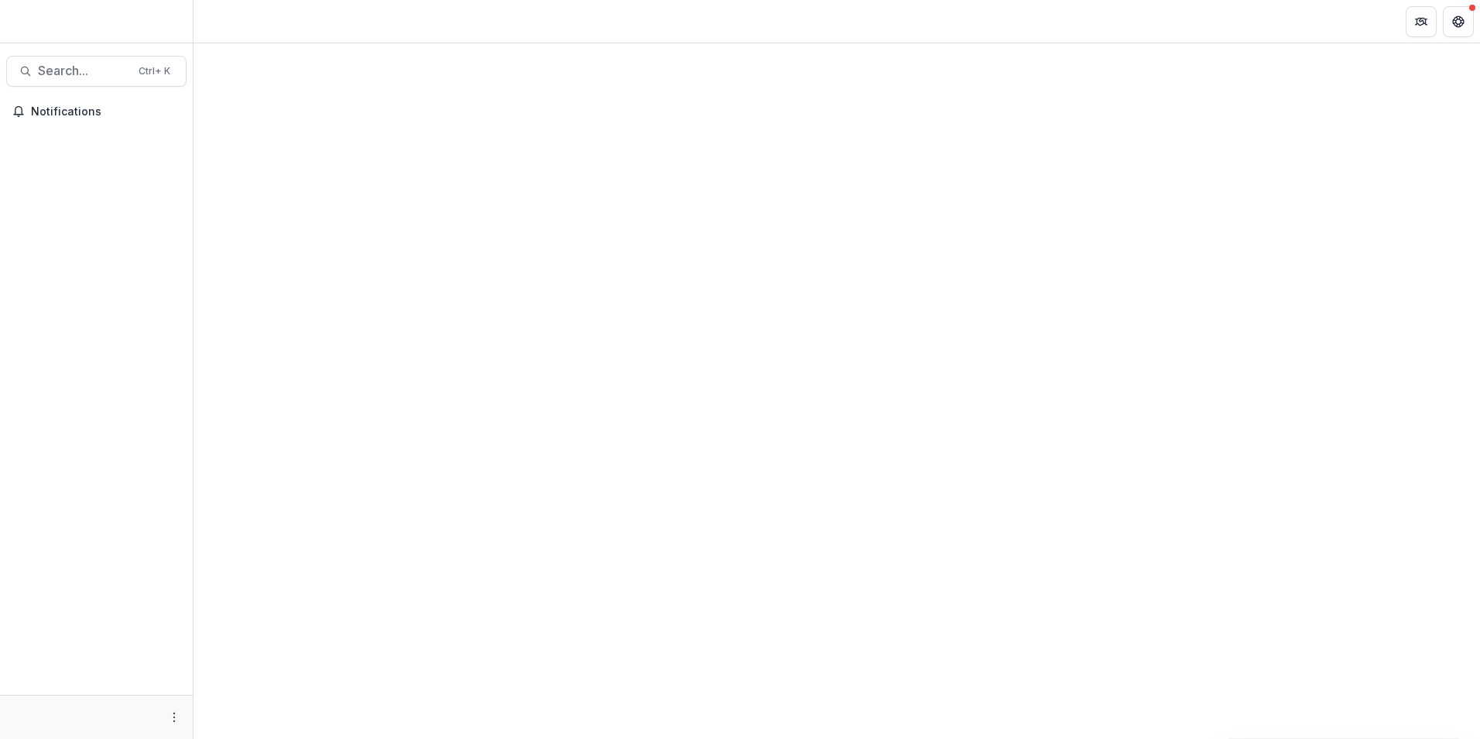  Describe the element at coordinates (1459, 22) in the screenshot. I see `button: Get Help` at that location.